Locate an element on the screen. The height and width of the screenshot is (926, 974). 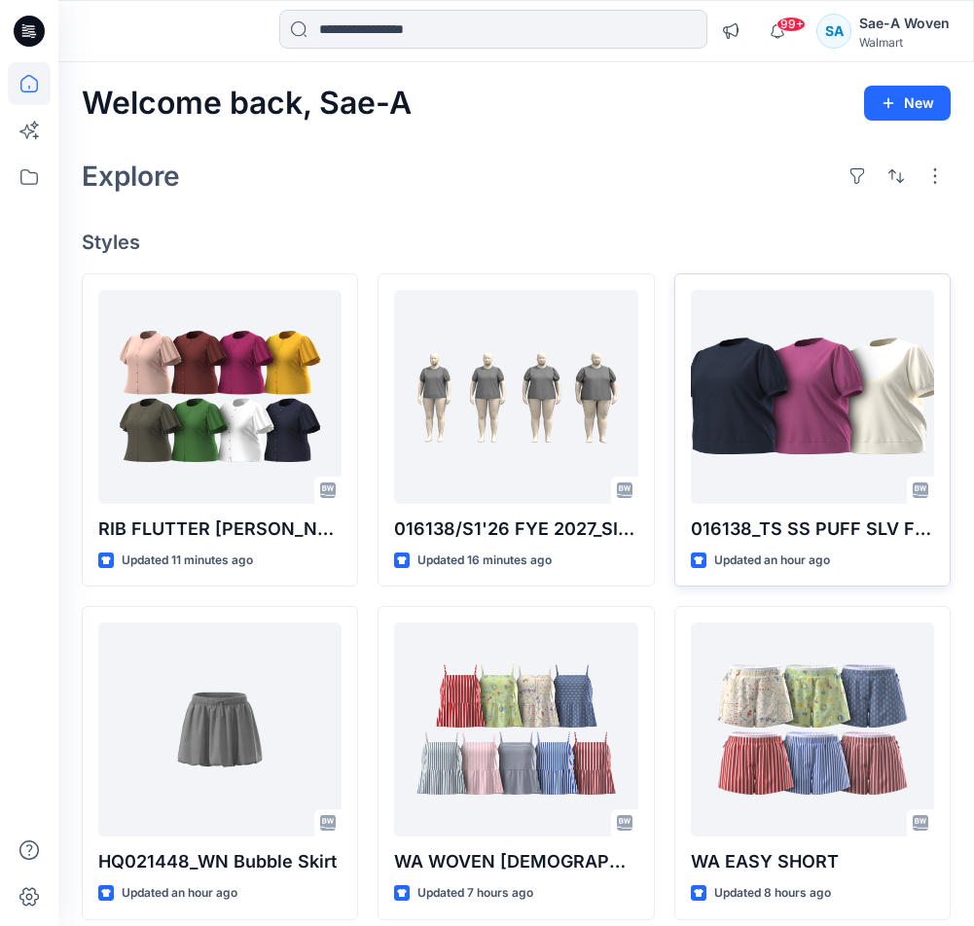
h2: Welcome back, Sae-A is located at coordinates (246, 103).